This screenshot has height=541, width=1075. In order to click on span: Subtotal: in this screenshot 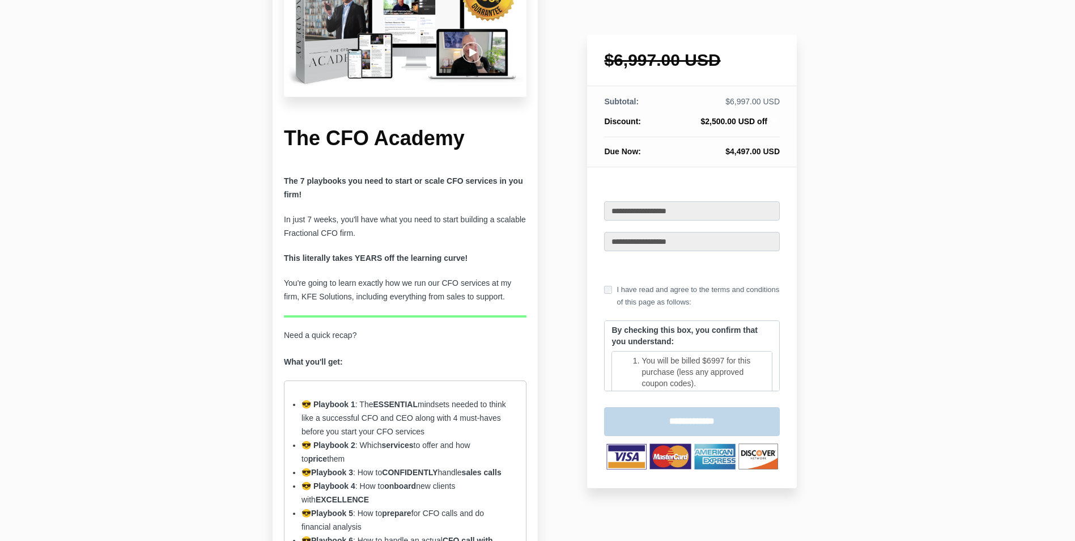, I will do `click(621, 101)`.